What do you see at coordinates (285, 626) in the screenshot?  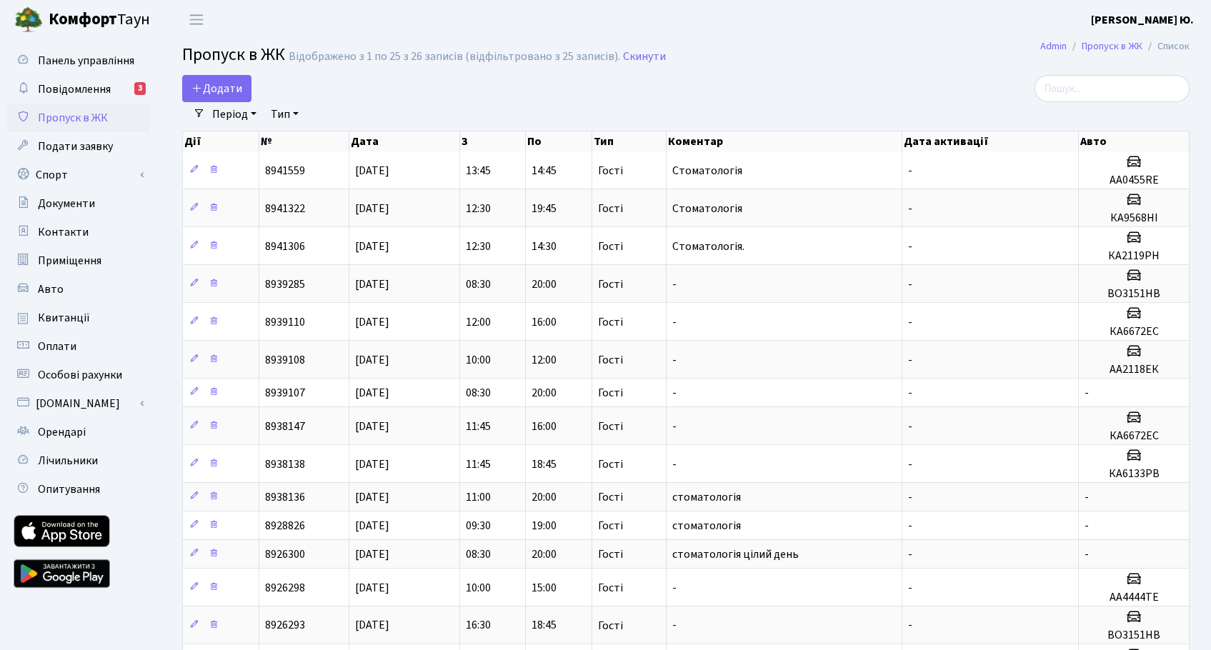 I see `span: 8926293` at bounding box center [285, 626].